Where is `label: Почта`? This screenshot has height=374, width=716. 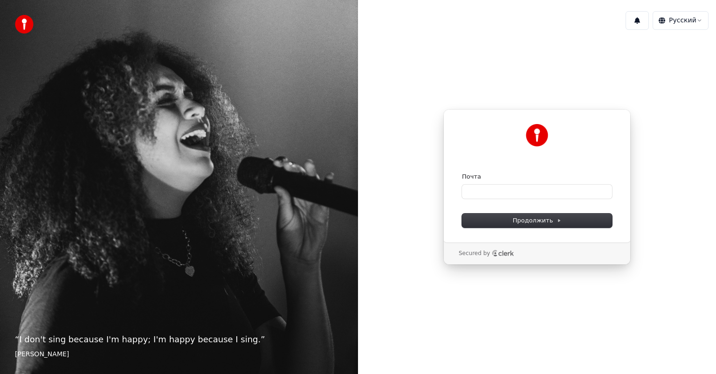 label: Почта is located at coordinates (471, 177).